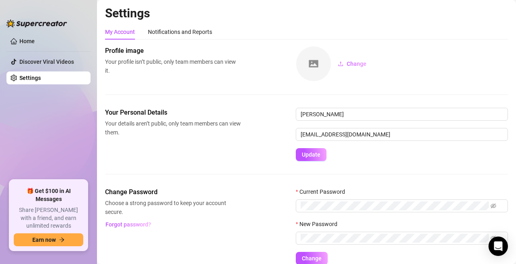  Describe the element at coordinates (323, 192) in the screenshot. I see `label: Current Password` at that location.